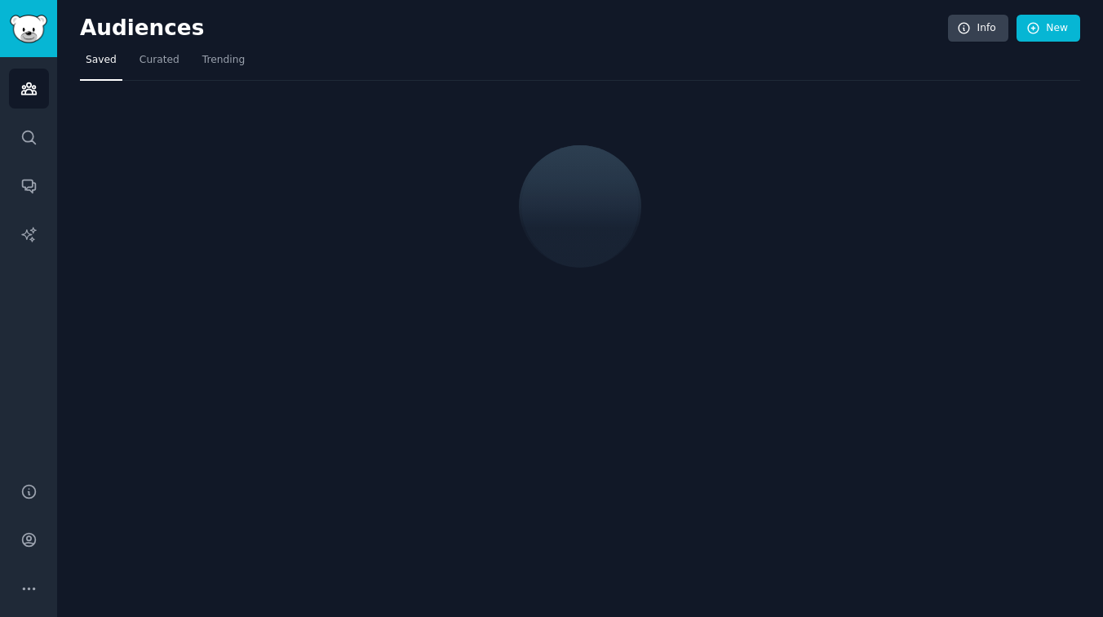 The image size is (1103, 617). What do you see at coordinates (1048, 29) in the screenshot?
I see `a: New` at bounding box center [1048, 29].